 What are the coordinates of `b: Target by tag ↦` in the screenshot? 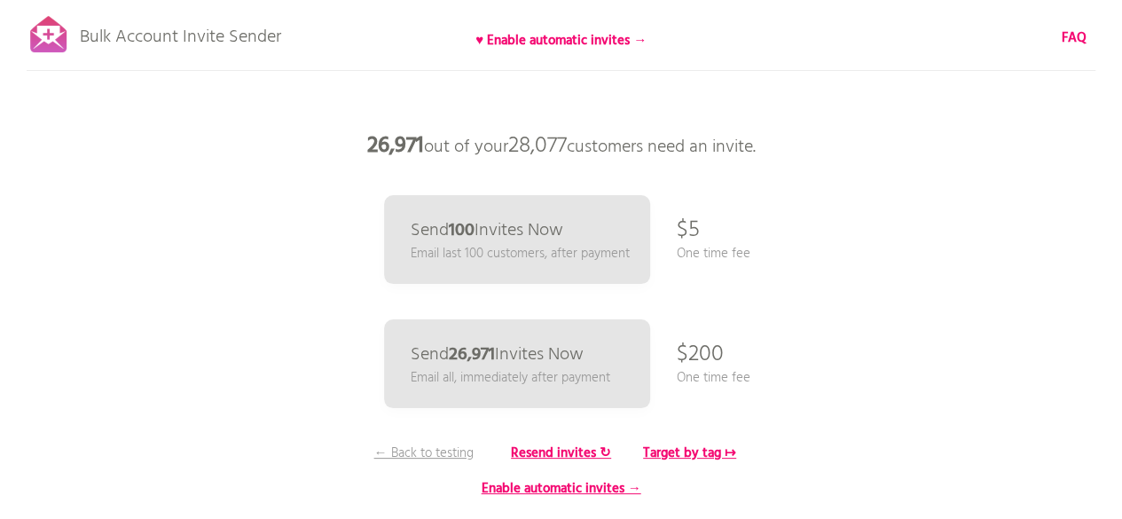 It's located at (689, 453).